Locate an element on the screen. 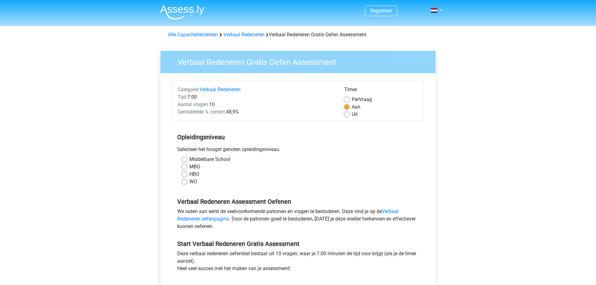 This screenshot has height=285, width=596. label: Vraag is located at coordinates (362, 100).